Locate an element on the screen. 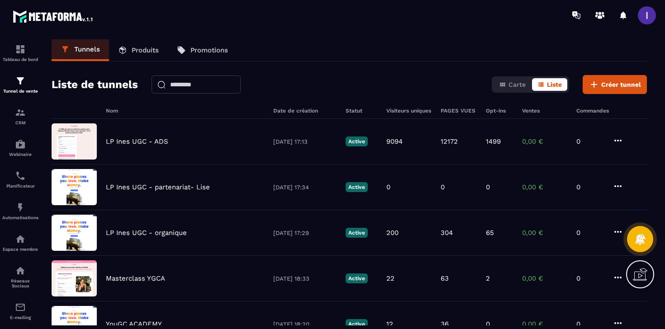  a: emailemailE-mailing is located at coordinates (20, 311).